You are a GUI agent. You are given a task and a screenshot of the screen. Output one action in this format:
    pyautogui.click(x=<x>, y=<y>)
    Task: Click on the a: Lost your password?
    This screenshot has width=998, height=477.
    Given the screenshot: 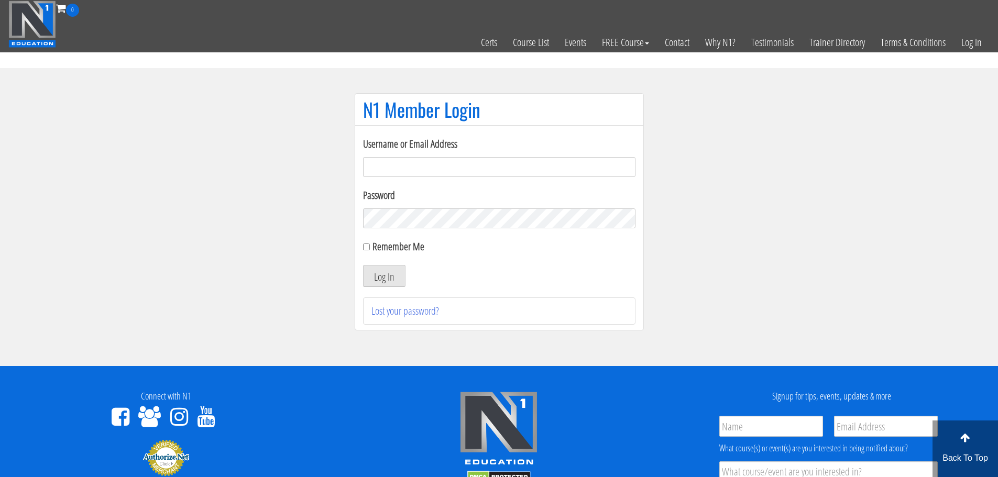 What is the action you would take?
    pyautogui.click(x=405, y=311)
    